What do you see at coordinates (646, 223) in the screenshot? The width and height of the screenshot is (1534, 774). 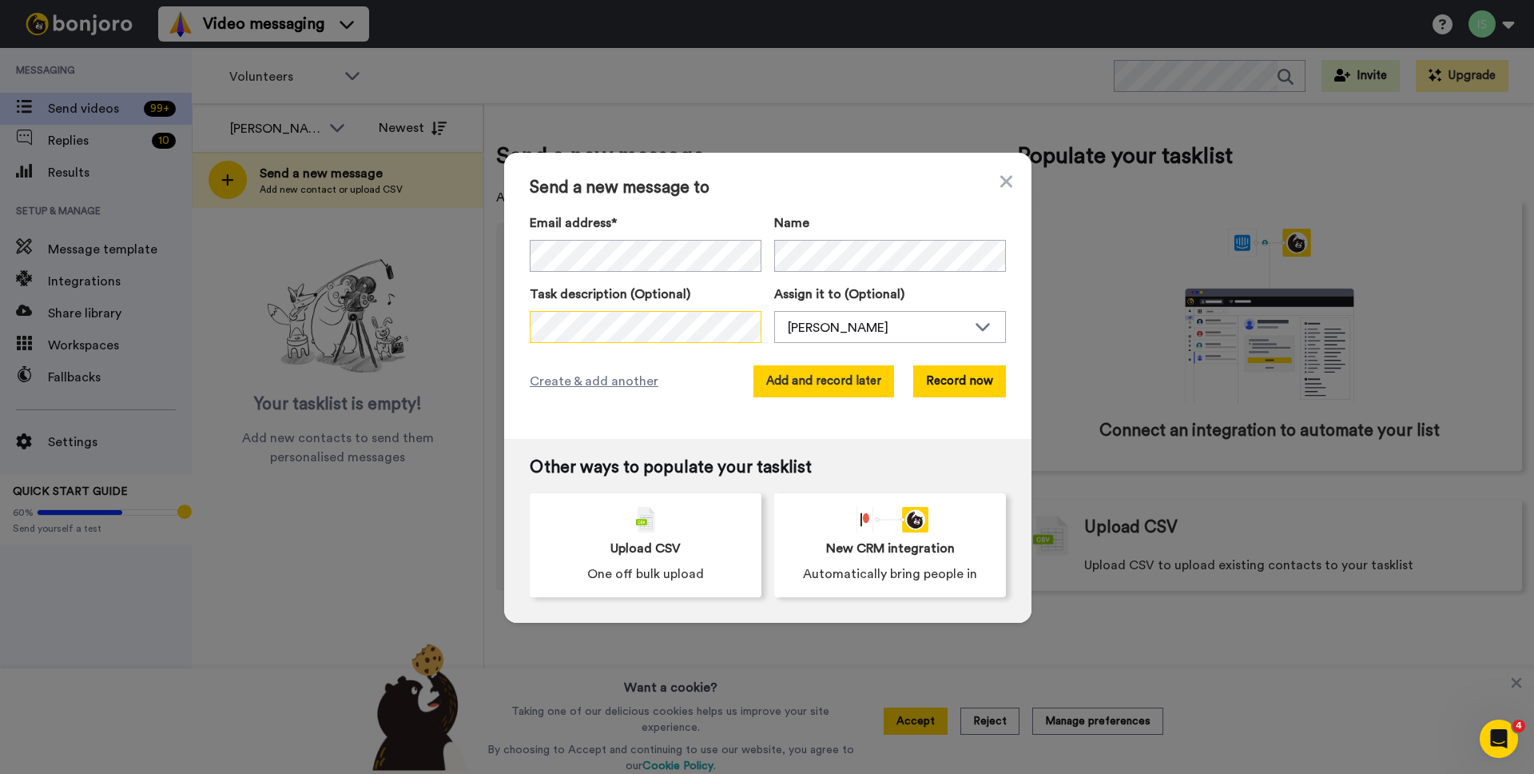 I see `label: Email address*` at bounding box center [646, 223].